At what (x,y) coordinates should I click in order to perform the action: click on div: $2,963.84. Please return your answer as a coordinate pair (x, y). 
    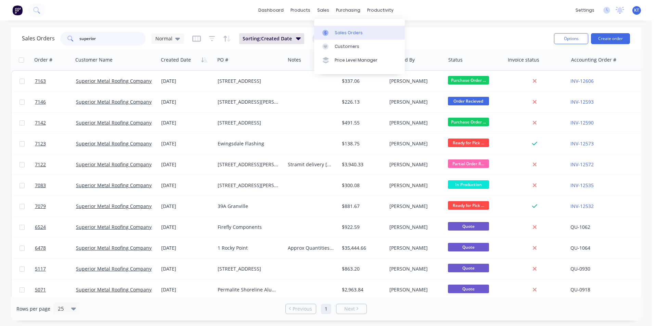
    Looking at the image, I should click on (362, 290).